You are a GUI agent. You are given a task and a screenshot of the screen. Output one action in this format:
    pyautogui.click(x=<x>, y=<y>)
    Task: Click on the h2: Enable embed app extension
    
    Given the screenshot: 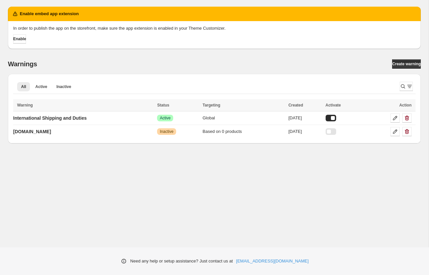 What is the action you would take?
    pyautogui.click(x=49, y=14)
    